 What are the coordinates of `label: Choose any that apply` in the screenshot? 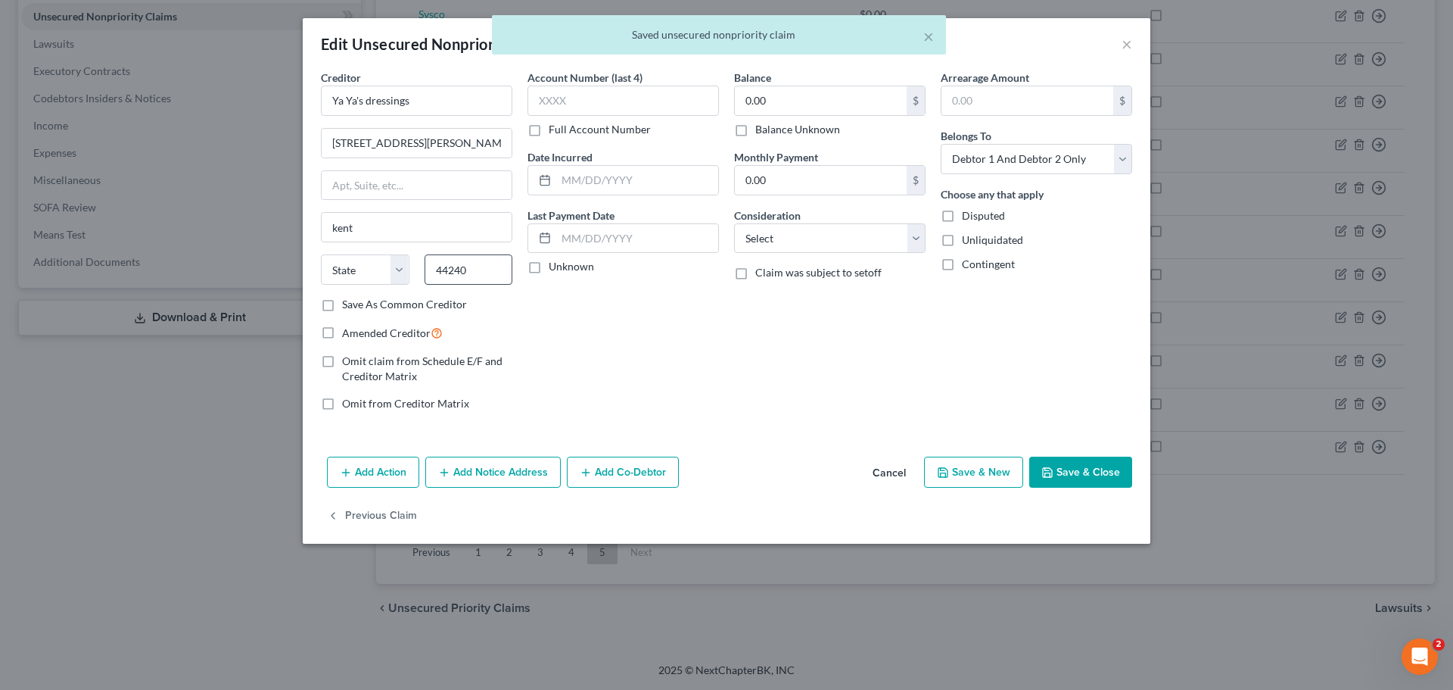 It's located at (992, 194).